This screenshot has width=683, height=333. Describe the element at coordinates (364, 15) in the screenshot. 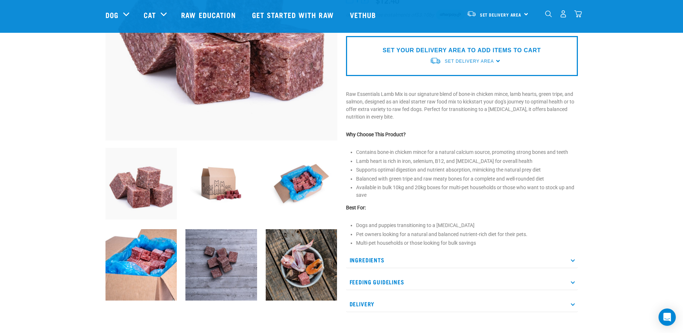

I see `a: Vethub` at that location.